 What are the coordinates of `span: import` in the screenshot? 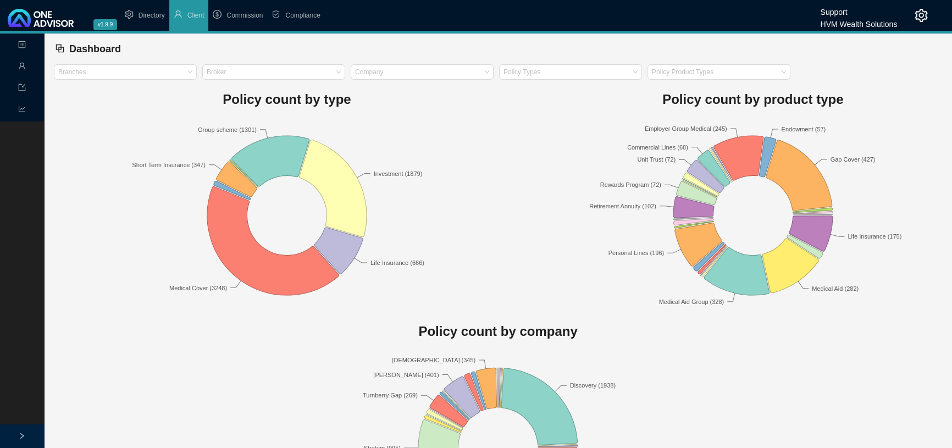 It's located at (22, 88).